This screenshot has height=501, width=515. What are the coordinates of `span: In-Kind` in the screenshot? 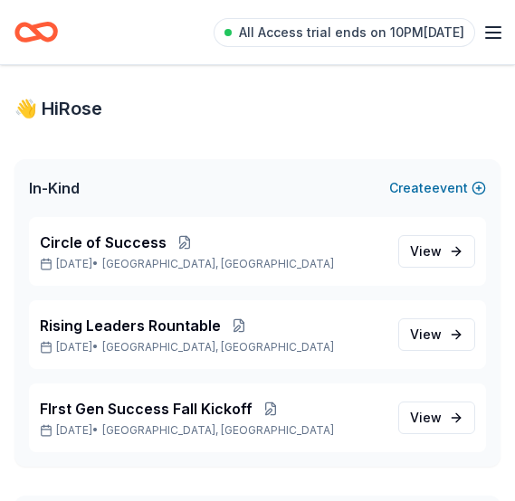 It's located at (54, 188).